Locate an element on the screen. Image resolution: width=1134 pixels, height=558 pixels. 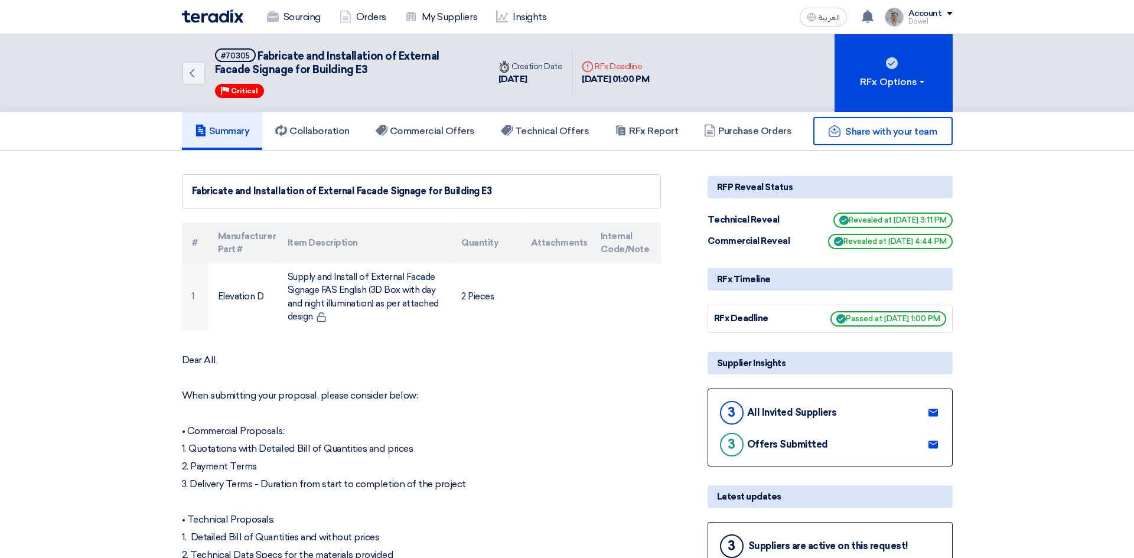
div: RFx Options is located at coordinates (893, 82).